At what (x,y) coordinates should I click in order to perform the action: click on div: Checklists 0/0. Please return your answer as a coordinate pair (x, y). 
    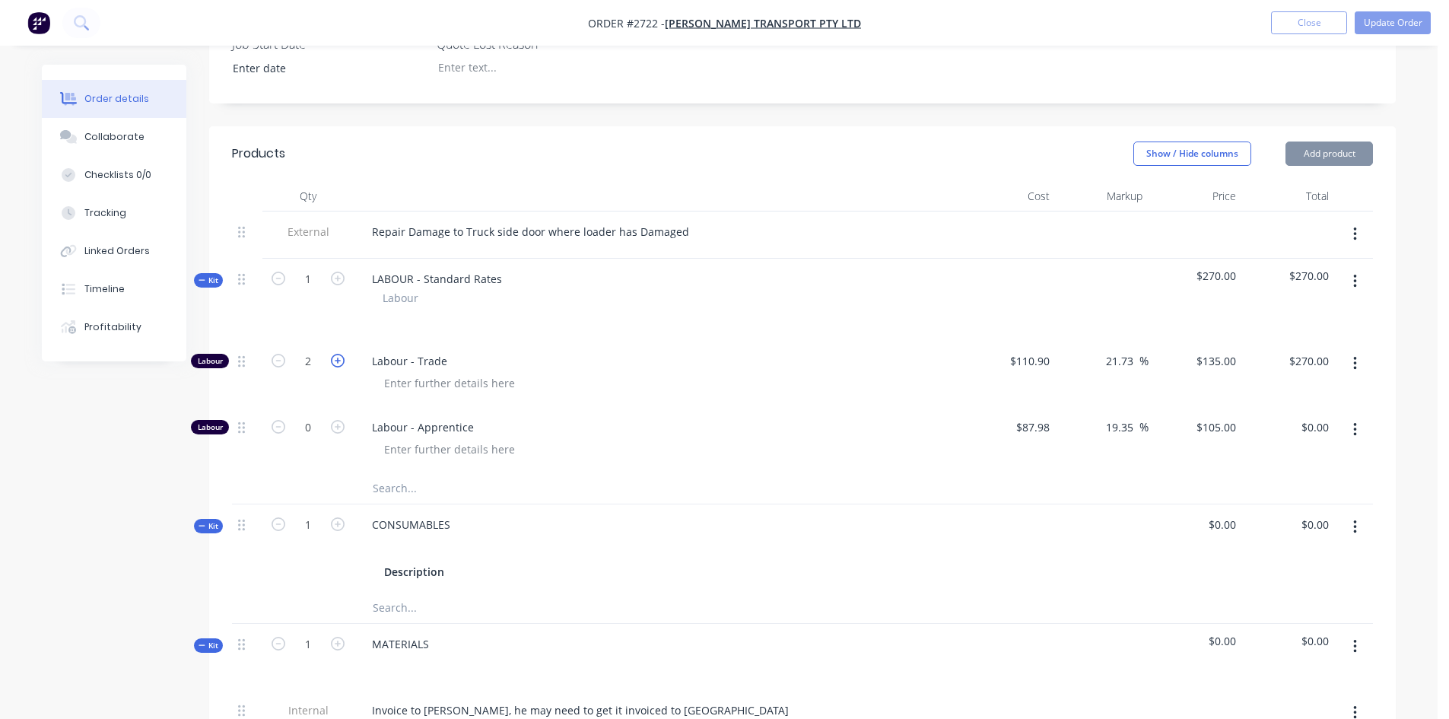
    Looking at the image, I should click on (118, 175).